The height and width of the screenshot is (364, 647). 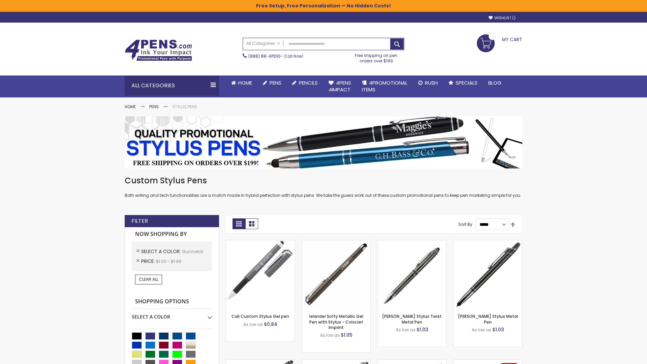 What do you see at coordinates (149, 279) in the screenshot?
I see `span: Clear All` at bounding box center [149, 279].